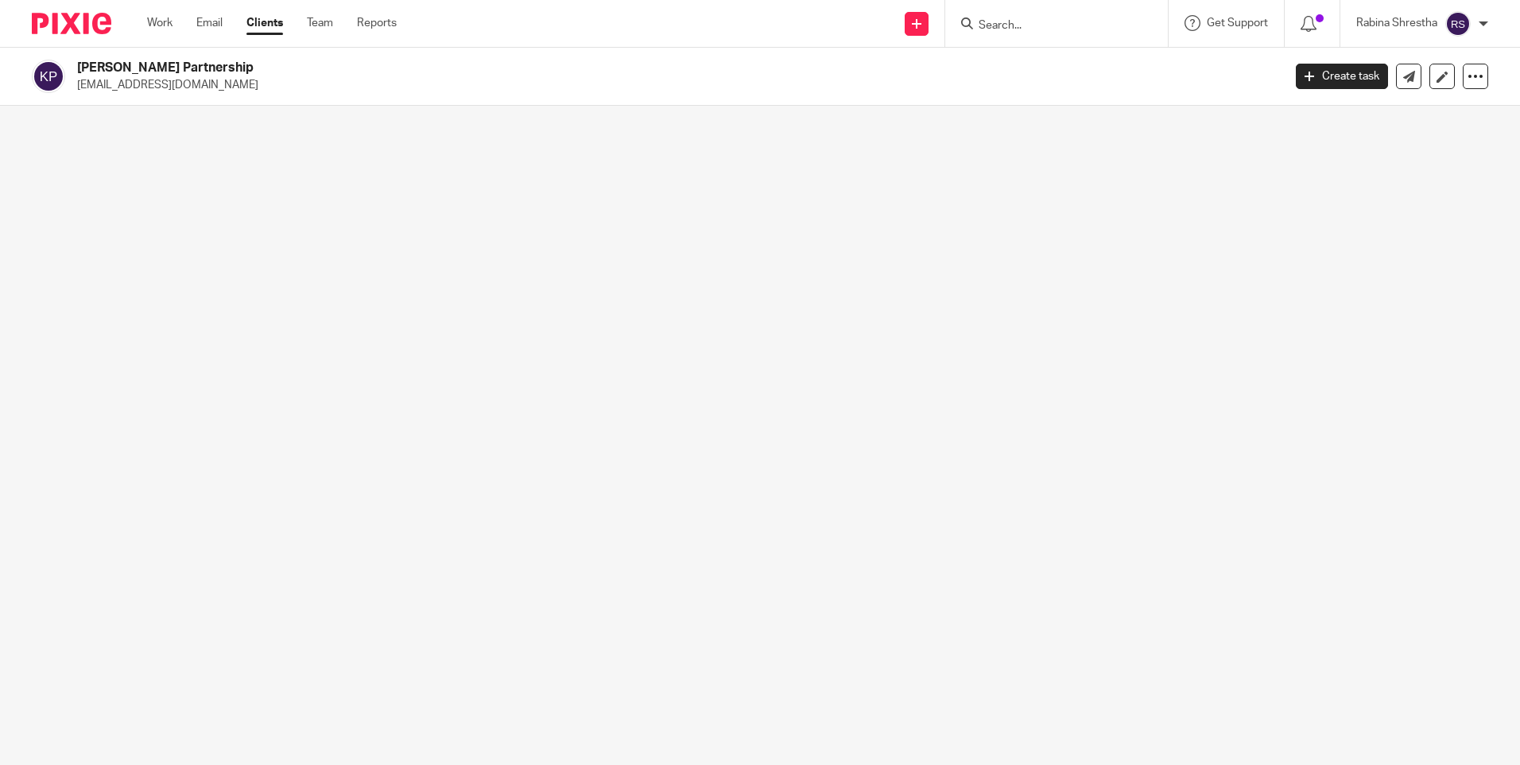 This screenshot has width=1520, height=765. What do you see at coordinates (377, 23) in the screenshot?
I see `a: Reports` at bounding box center [377, 23].